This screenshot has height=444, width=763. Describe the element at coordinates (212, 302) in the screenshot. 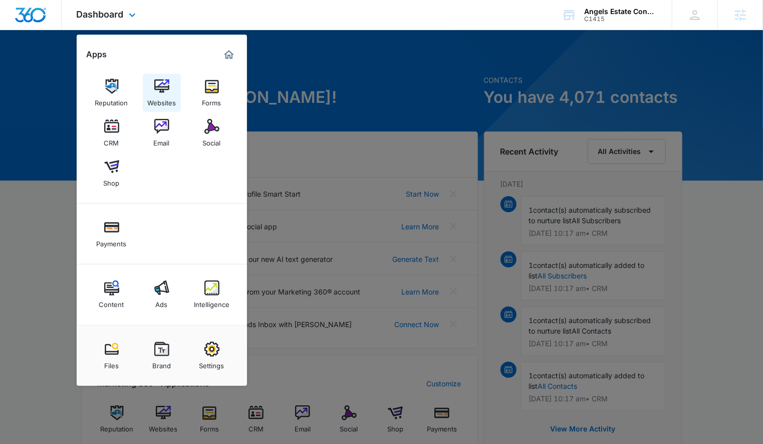

I see `div: Intelligence` at that location.